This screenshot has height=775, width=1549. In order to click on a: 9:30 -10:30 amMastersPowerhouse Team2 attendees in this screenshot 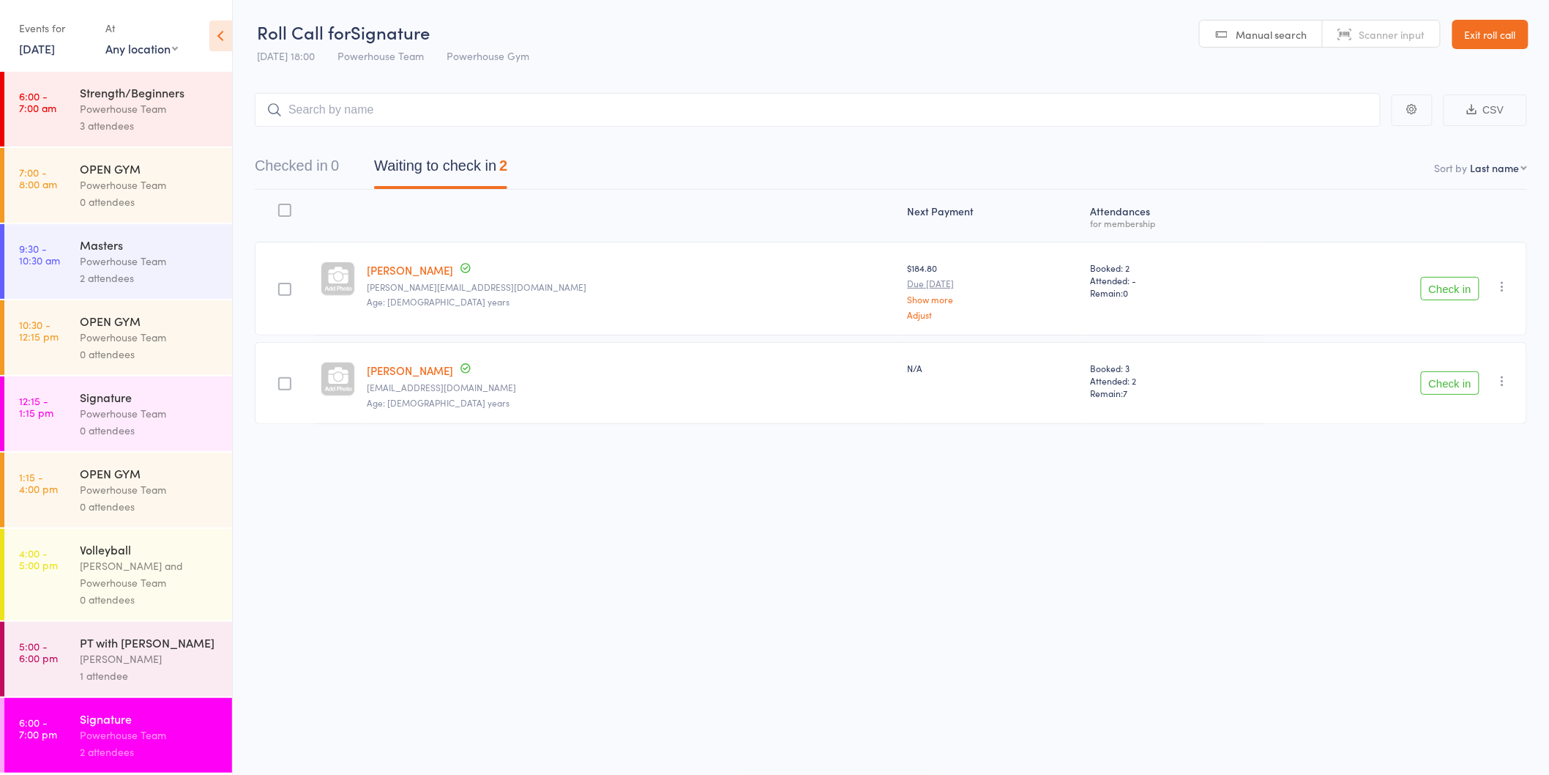, I will do `click(118, 261)`.